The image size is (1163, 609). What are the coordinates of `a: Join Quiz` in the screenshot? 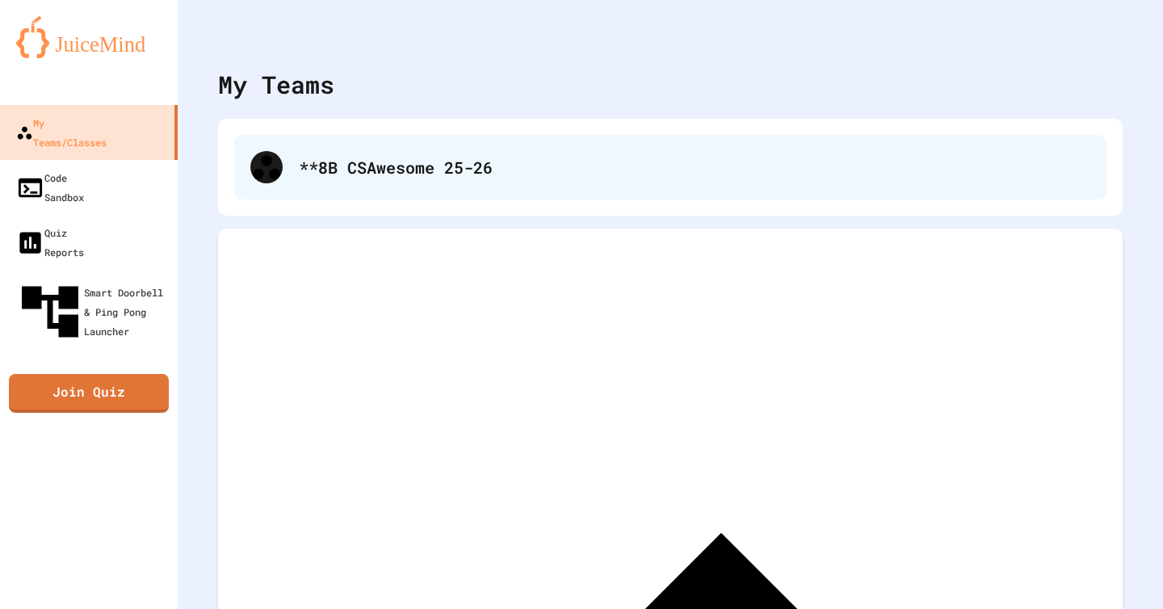 It's located at (89, 393).